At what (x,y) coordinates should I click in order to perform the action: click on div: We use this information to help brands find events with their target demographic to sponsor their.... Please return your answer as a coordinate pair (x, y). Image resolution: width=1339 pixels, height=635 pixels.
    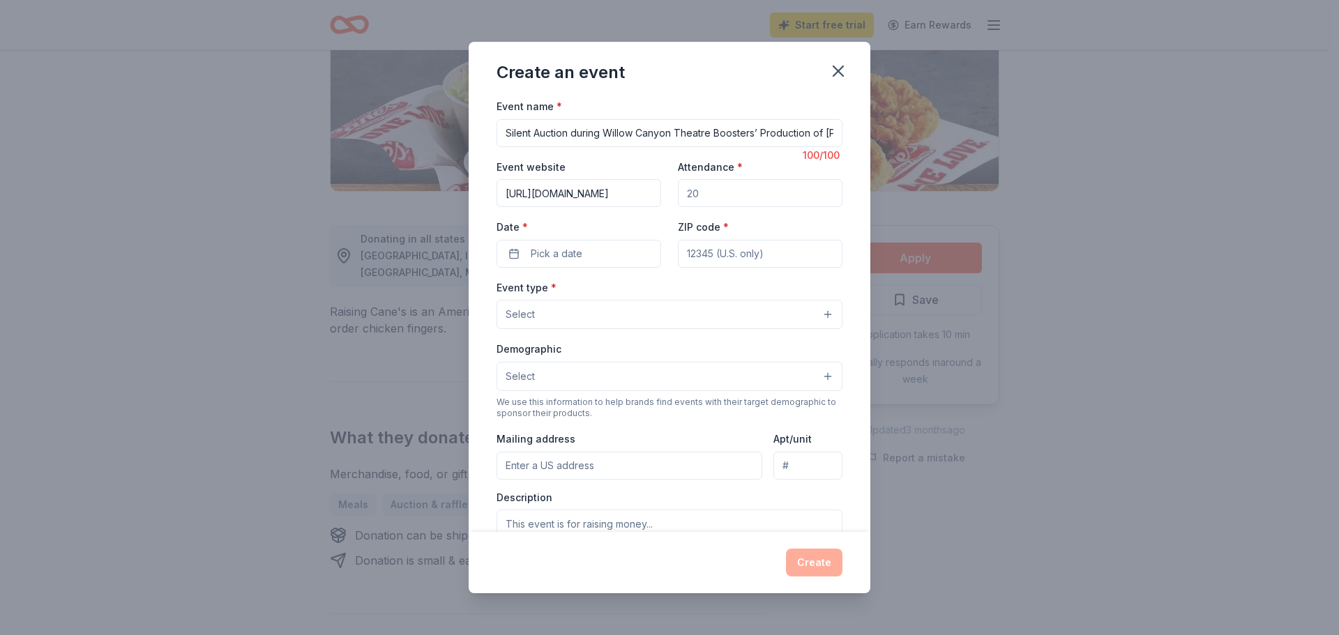
    Looking at the image, I should click on (669, 408).